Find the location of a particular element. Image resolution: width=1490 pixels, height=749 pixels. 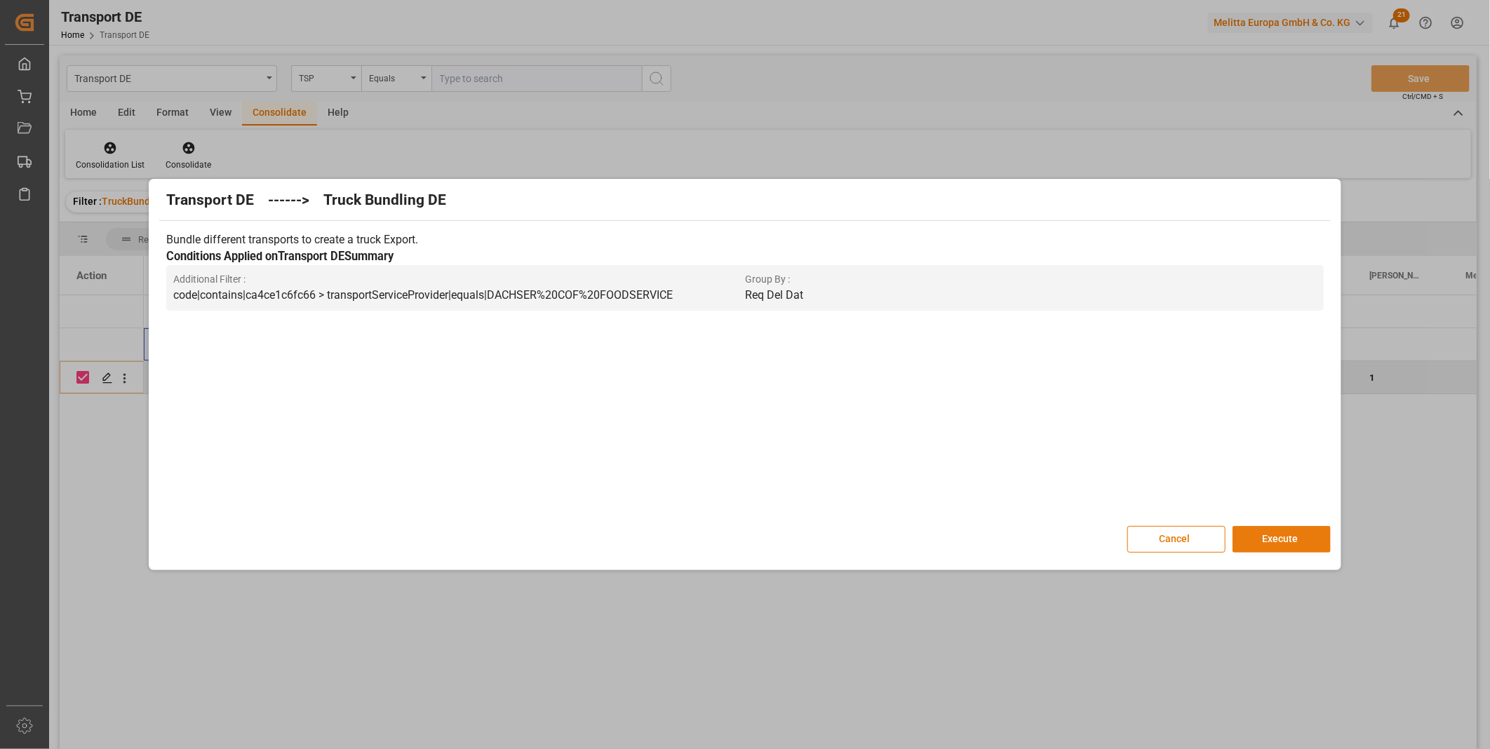

h2: Transport DE is located at coordinates (210, 201).